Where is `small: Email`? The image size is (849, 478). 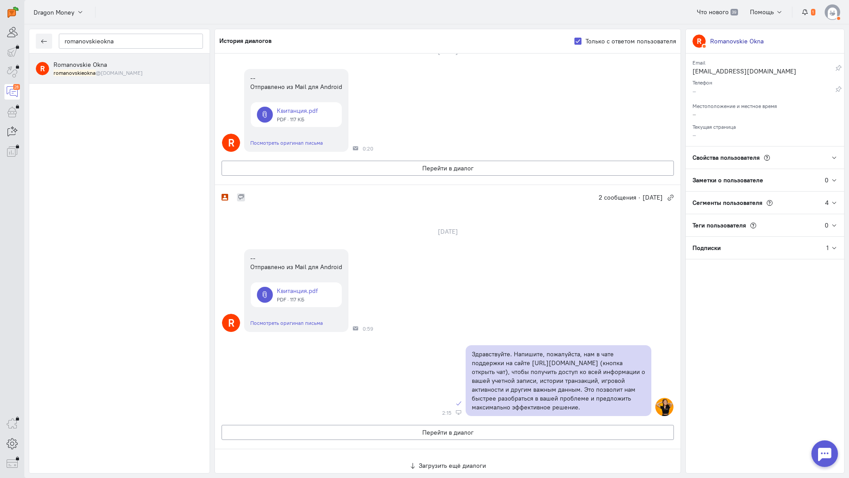 small: Email is located at coordinates (699, 61).